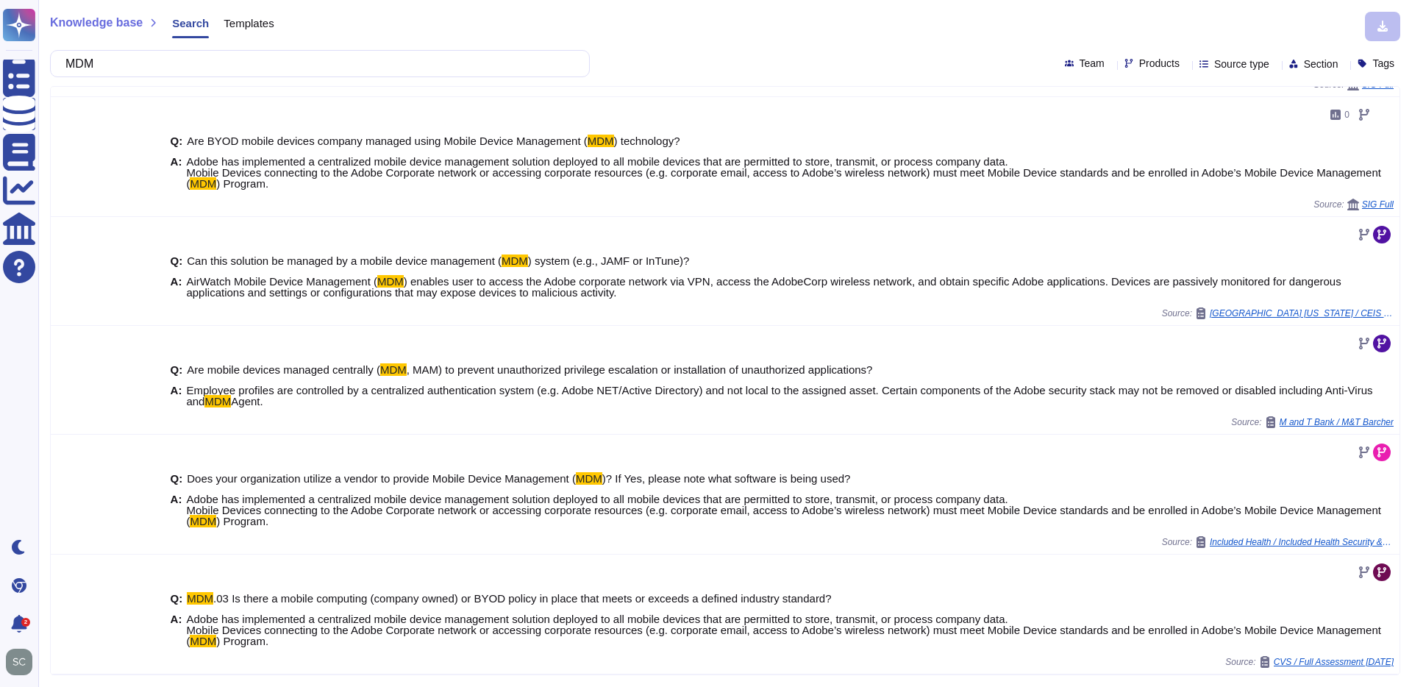 This screenshot has width=1412, height=687. Describe the element at coordinates (1378, 204) in the screenshot. I see `span: SIG Full` at that location.